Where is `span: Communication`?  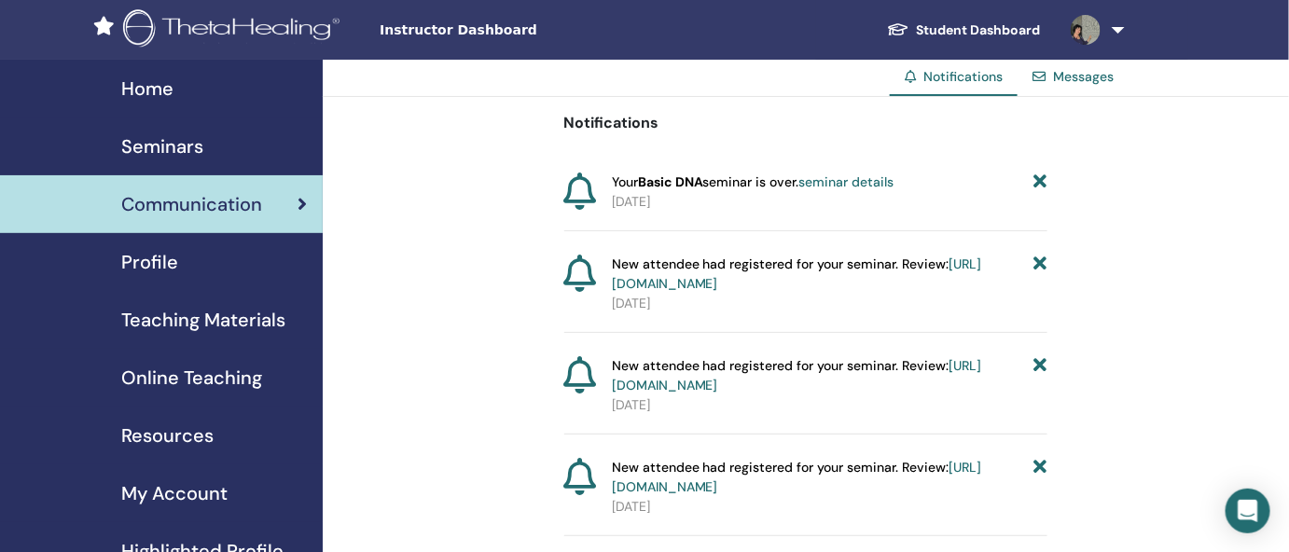 span: Communication is located at coordinates (191, 204).